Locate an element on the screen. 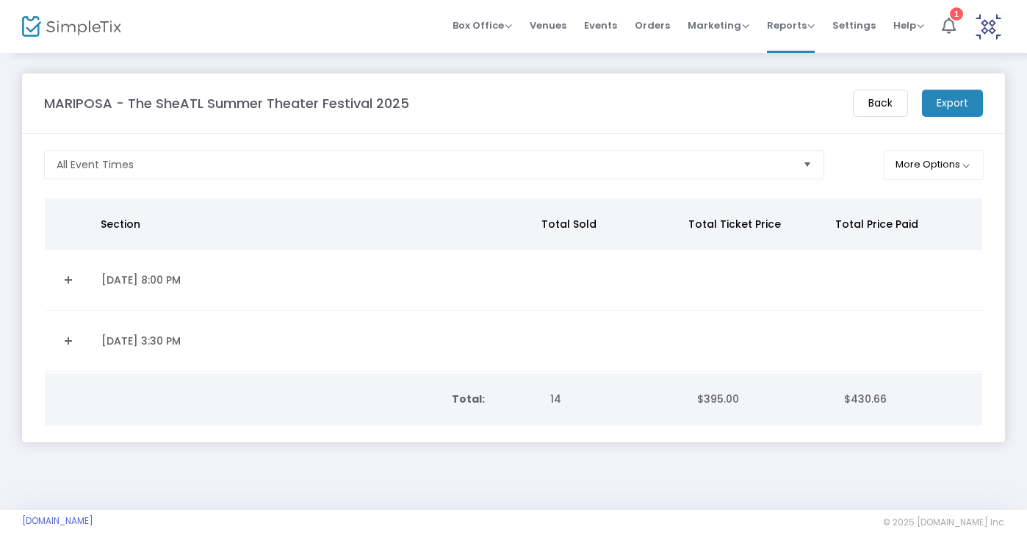 This screenshot has height=554, width=1027. th: Total Sold is located at coordinates (606, 224).